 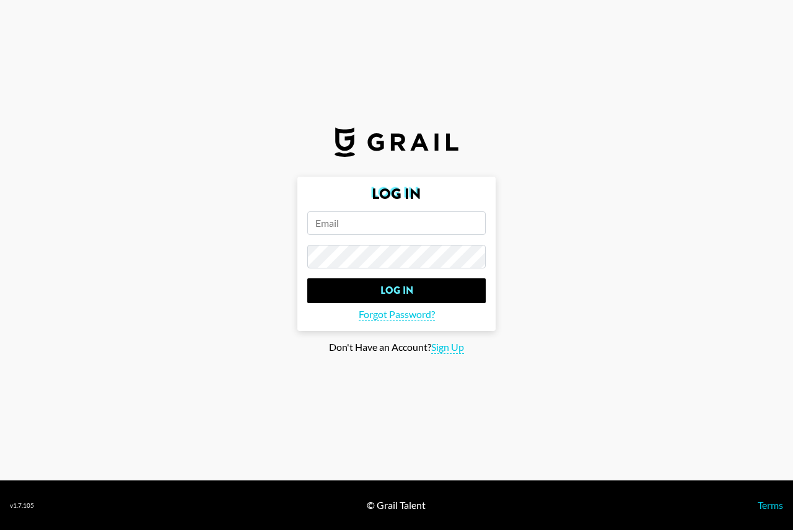 What do you see at coordinates (397, 194) in the screenshot?
I see `h2: Log In` at bounding box center [397, 194].